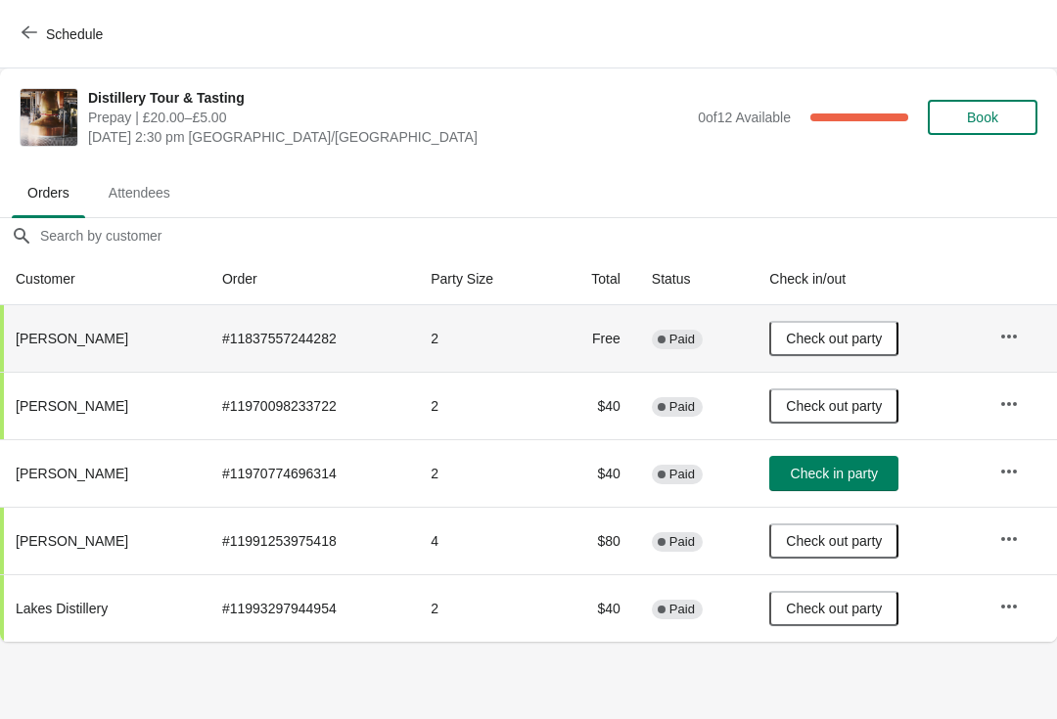  What do you see at coordinates (983, 117) in the screenshot?
I see `span: Book` at bounding box center [983, 117].